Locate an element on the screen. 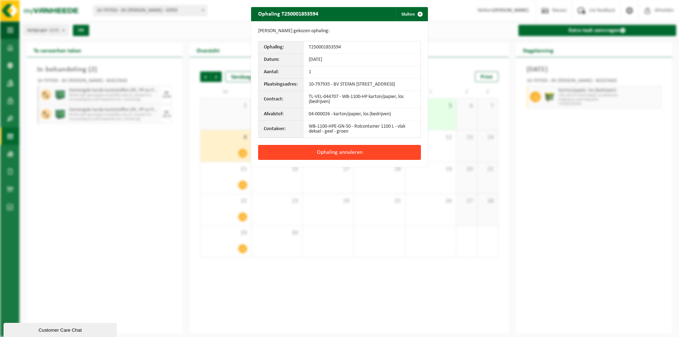 This screenshot has height=337, width=679. th: Aantal: is located at coordinates (281, 72).